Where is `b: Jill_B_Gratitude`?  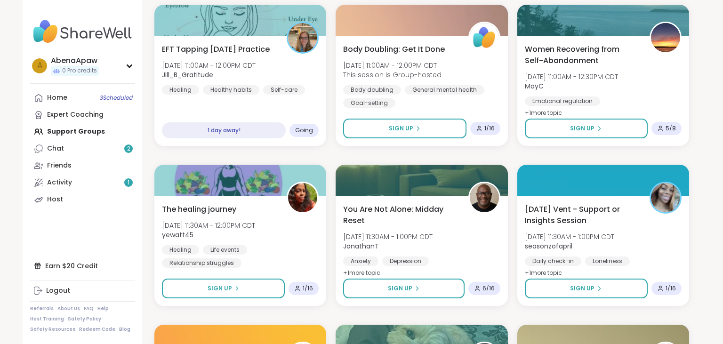
b: Jill_B_Gratitude is located at coordinates (187, 75).